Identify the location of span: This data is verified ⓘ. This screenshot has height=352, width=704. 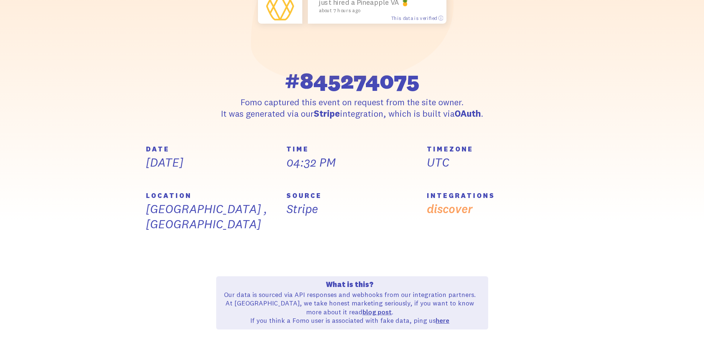
(417, 18).